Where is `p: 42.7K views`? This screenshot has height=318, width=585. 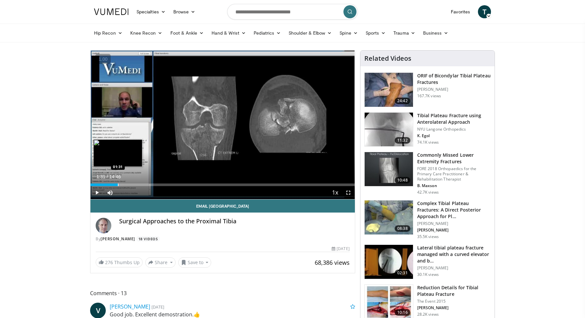
p: 42.7K views is located at coordinates (428, 192).